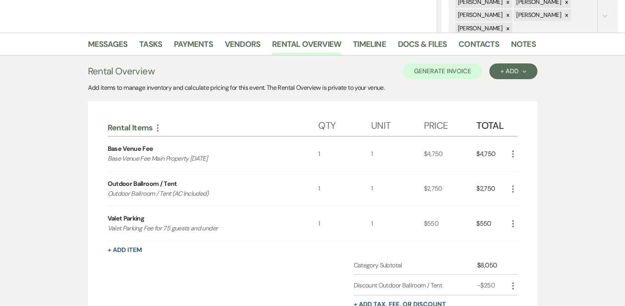 This screenshot has width=625, height=306. What do you see at coordinates (142, 184) in the screenshot?
I see `div: Outdoor Ballroom / Tent` at bounding box center [142, 184].